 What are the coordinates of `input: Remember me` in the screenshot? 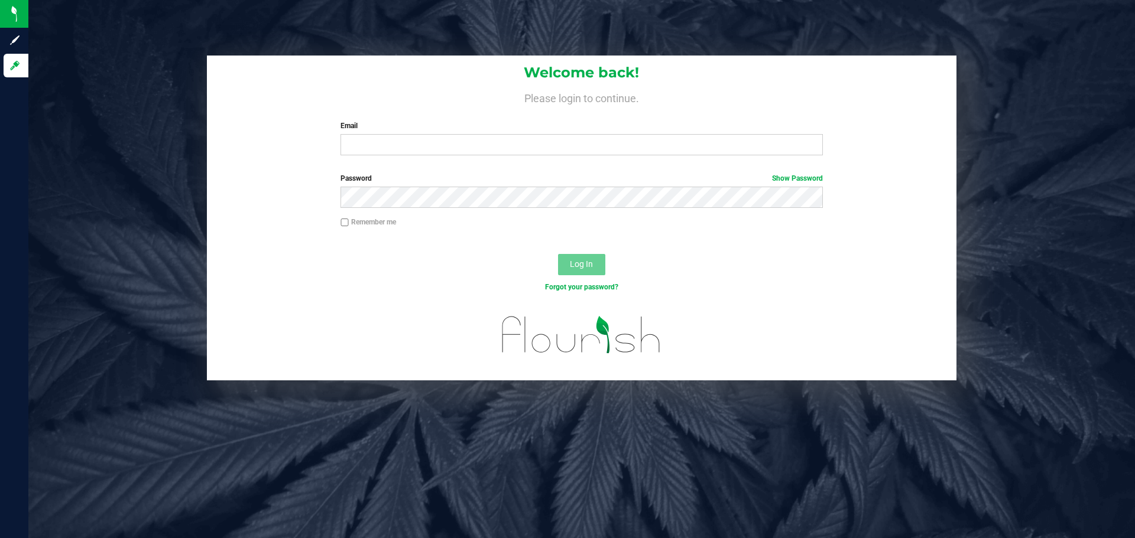 It's located at (345, 223).